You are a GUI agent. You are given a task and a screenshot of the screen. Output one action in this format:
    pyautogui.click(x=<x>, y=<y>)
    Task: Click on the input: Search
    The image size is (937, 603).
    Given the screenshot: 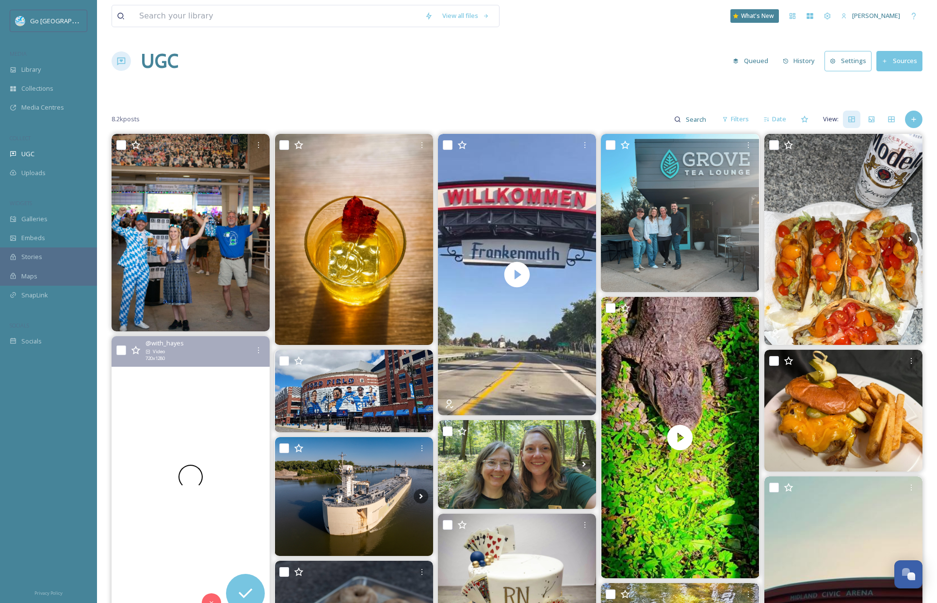 What is the action you would take?
    pyautogui.click(x=696, y=119)
    